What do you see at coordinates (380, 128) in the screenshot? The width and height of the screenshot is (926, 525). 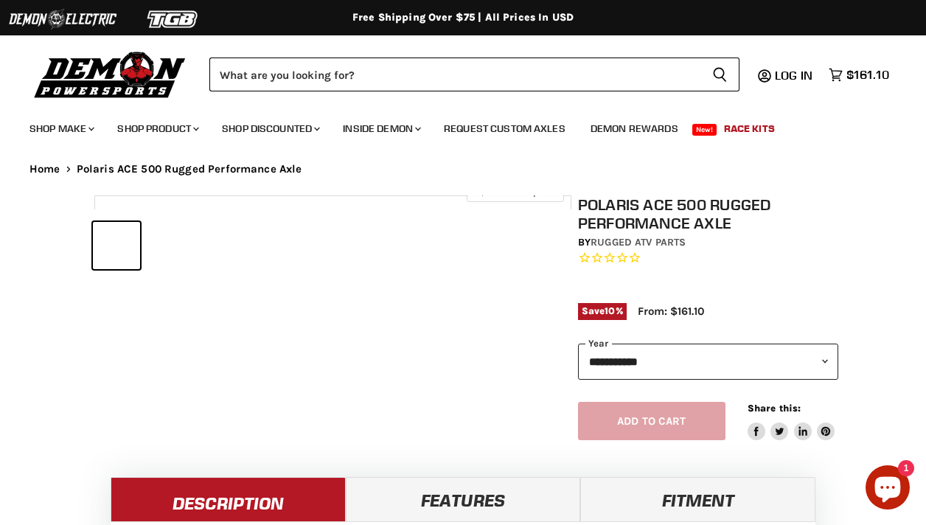 I see `a: Inside Demon` at bounding box center [380, 128].